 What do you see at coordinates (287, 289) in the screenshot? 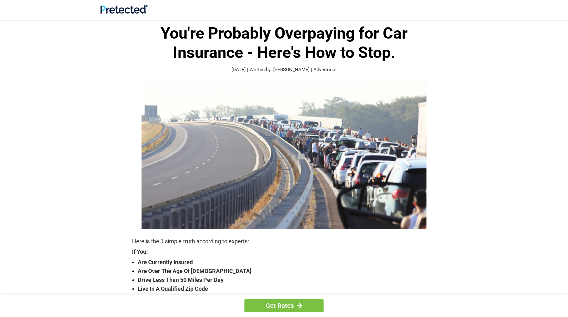
I see `strong: Live In A Qualified Zip Code` at bounding box center [287, 289].